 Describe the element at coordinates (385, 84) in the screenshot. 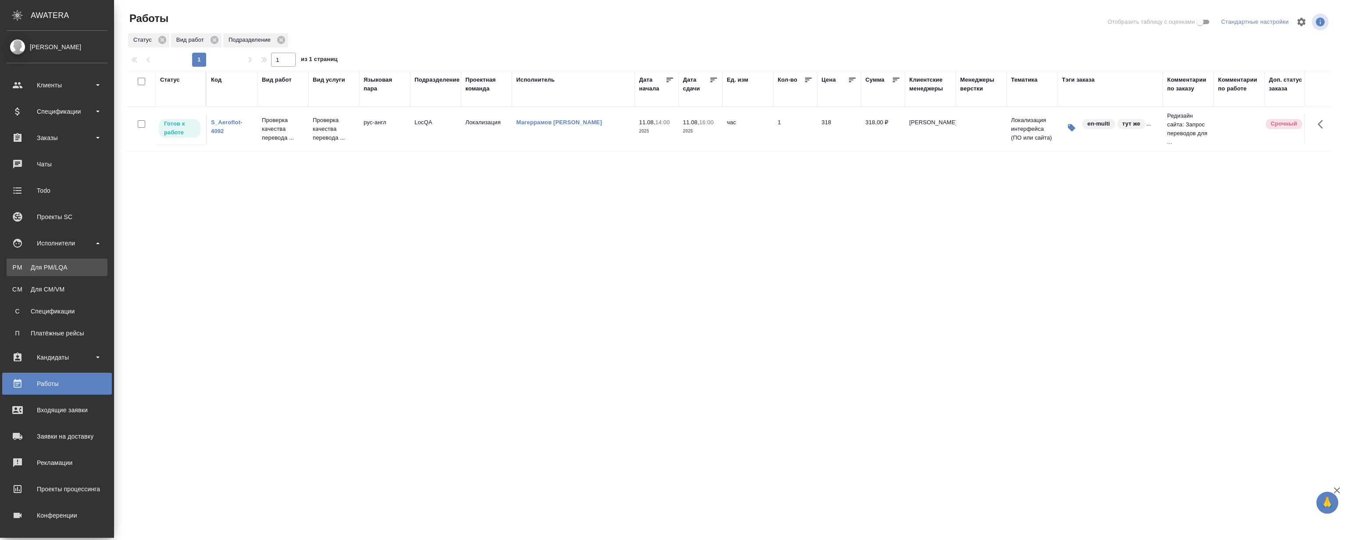

I see `div: Языковая пара` at that location.